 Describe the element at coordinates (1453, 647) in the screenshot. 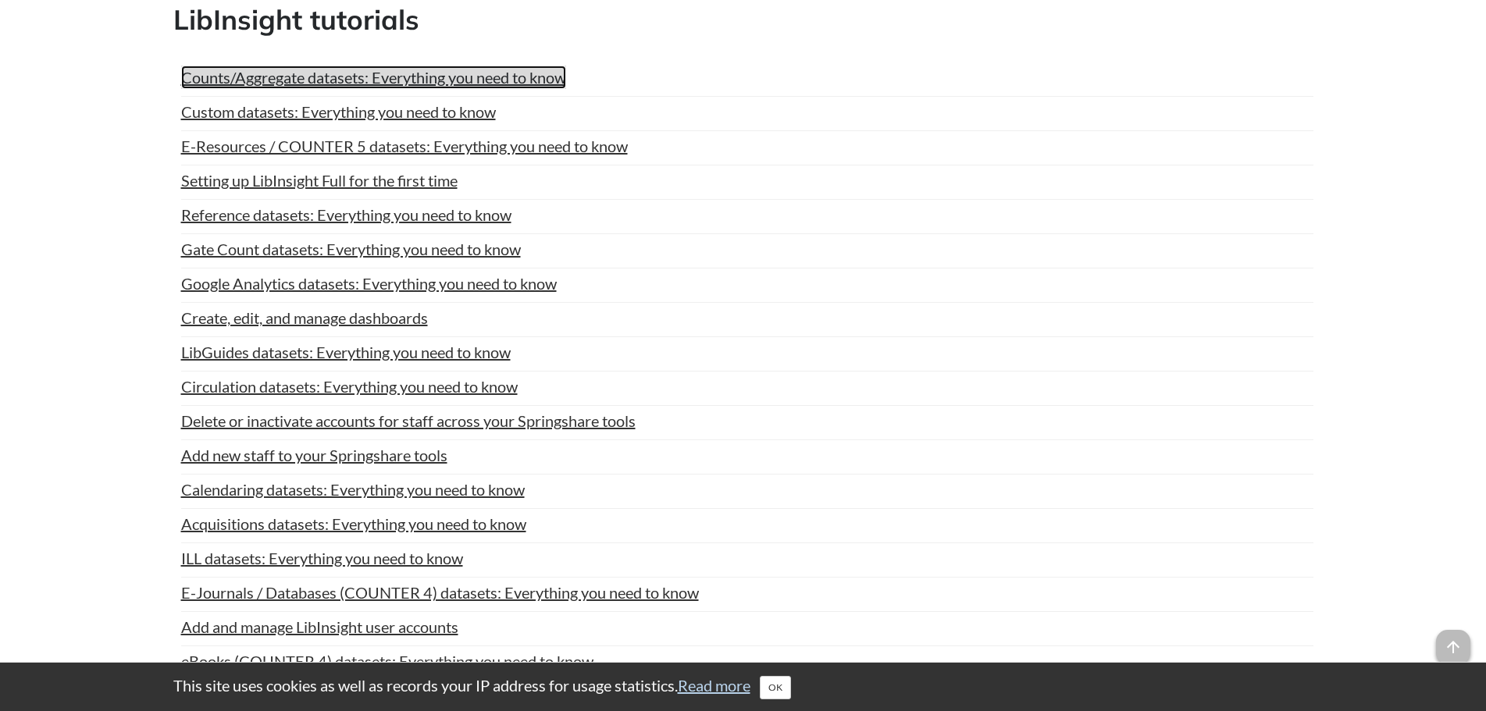

I see `span: arrow_upward` at that location.